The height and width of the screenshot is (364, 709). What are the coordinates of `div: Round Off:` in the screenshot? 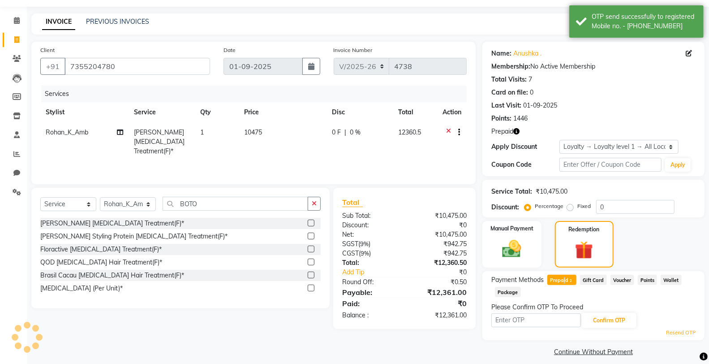 It's located at (370, 282).